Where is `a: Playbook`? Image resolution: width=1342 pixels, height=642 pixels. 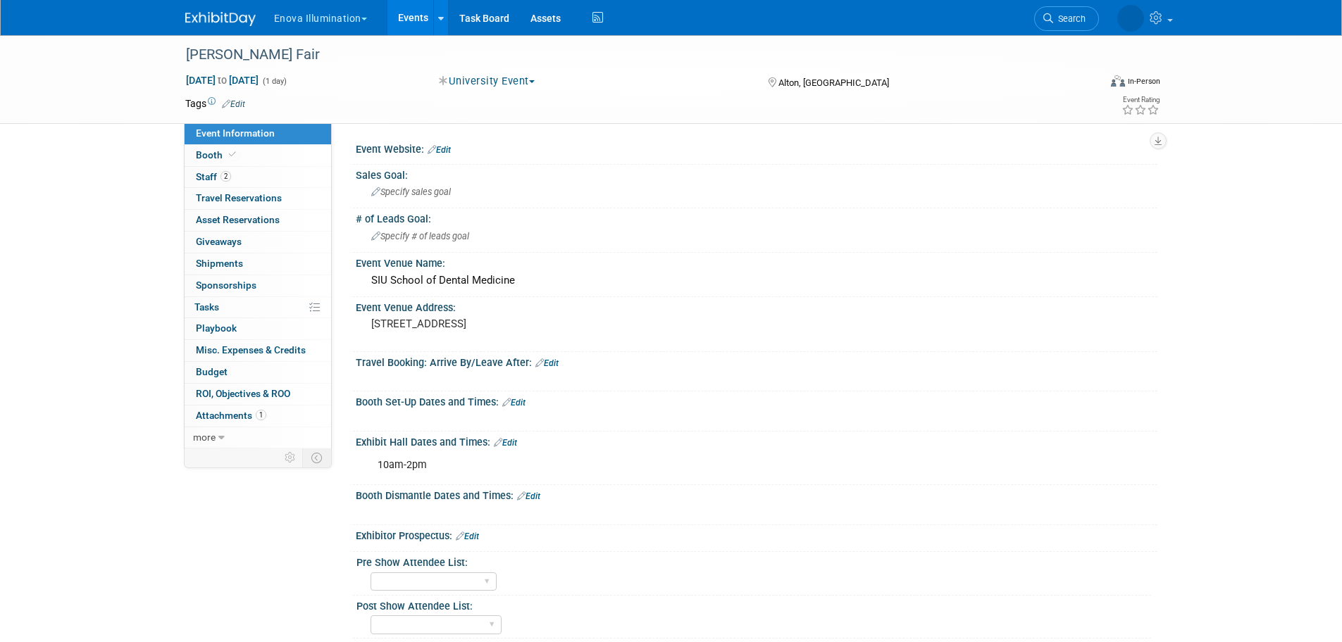 a: Playbook is located at coordinates (258, 329).